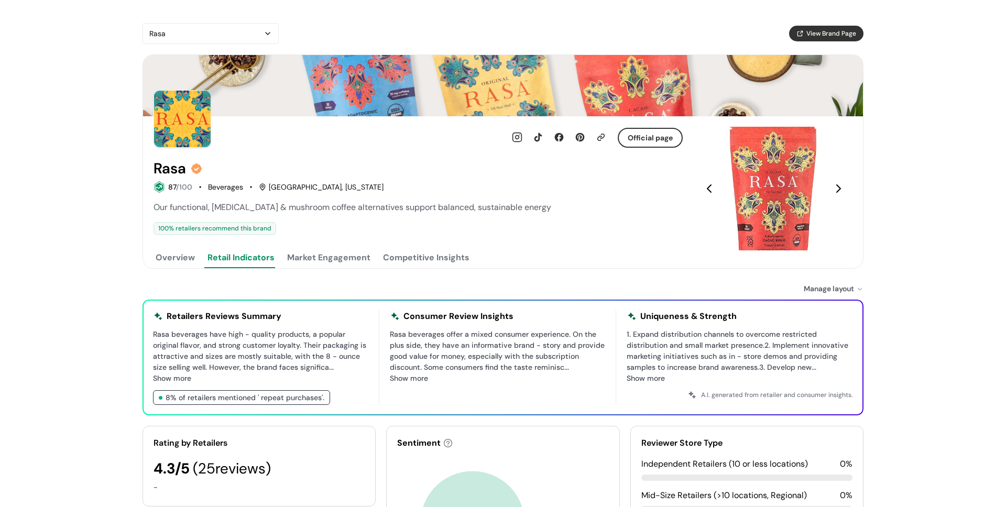 The height and width of the screenshot is (507, 1006). What do you see at coordinates (725, 464) in the screenshot?
I see `span: Independent Retailers (10 or less locations)` at bounding box center [725, 464].